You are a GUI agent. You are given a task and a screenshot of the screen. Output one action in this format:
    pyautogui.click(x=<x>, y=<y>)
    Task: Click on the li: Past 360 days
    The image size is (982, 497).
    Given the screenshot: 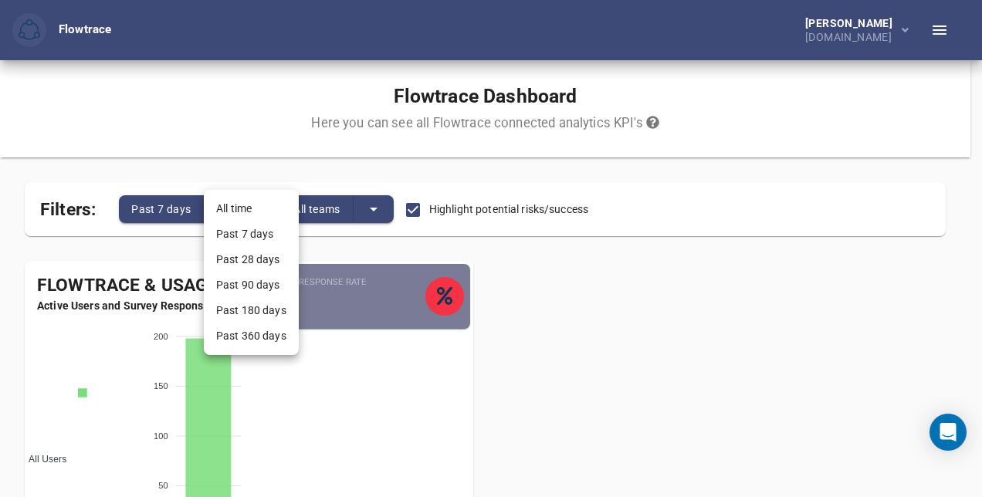 What is the action you would take?
    pyautogui.click(x=251, y=336)
    